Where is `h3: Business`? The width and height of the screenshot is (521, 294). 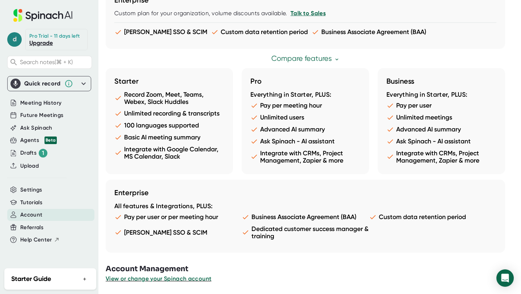
h3: Business is located at coordinates (442, 81).